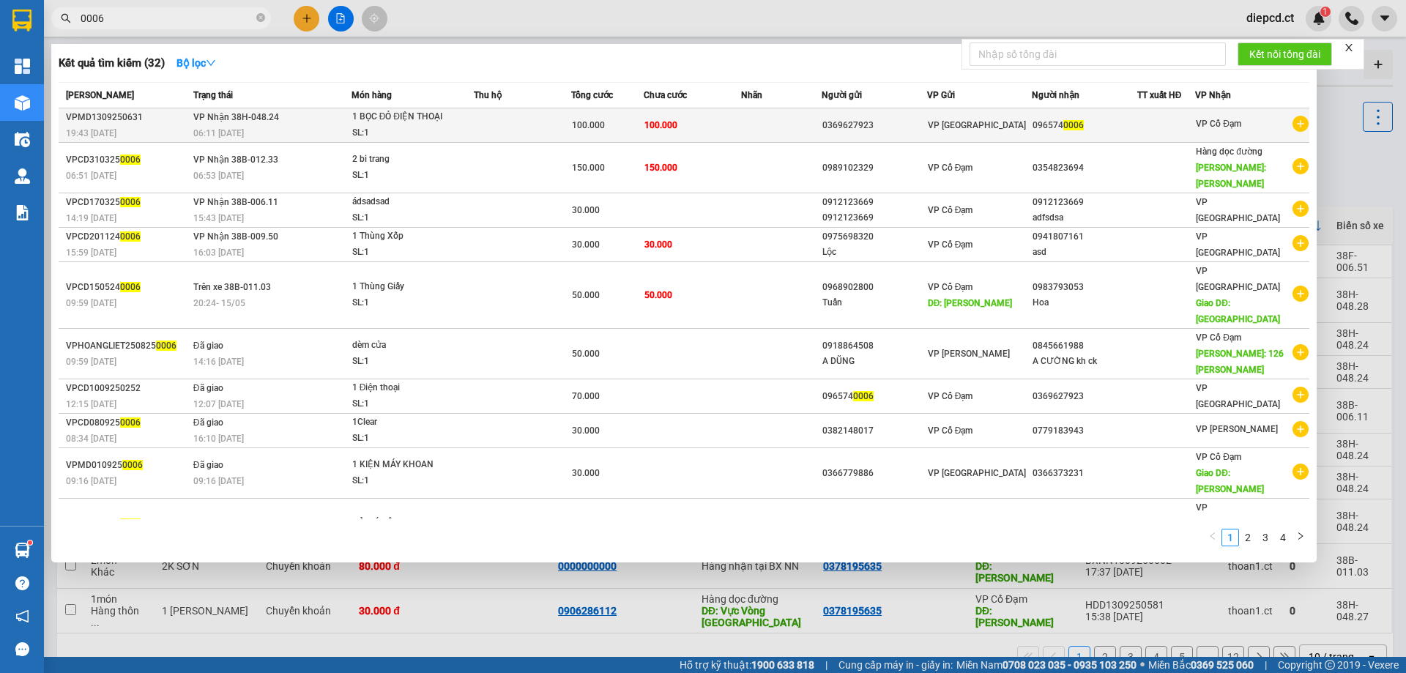  I want to click on span: close-circle, so click(261, 18).